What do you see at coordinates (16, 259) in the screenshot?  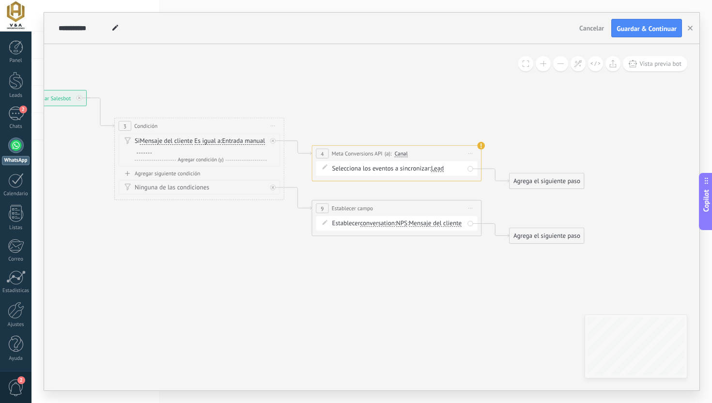 I see `div: Correo` at bounding box center [16, 259].